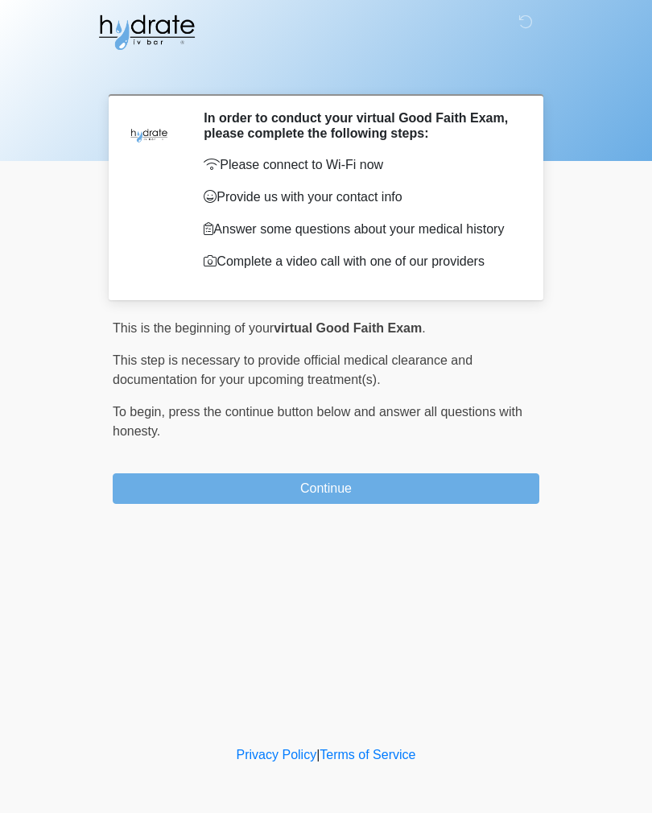 The width and height of the screenshot is (652, 813). Describe the element at coordinates (348, 328) in the screenshot. I see `strong: virtual Good Faith Exam` at that location.